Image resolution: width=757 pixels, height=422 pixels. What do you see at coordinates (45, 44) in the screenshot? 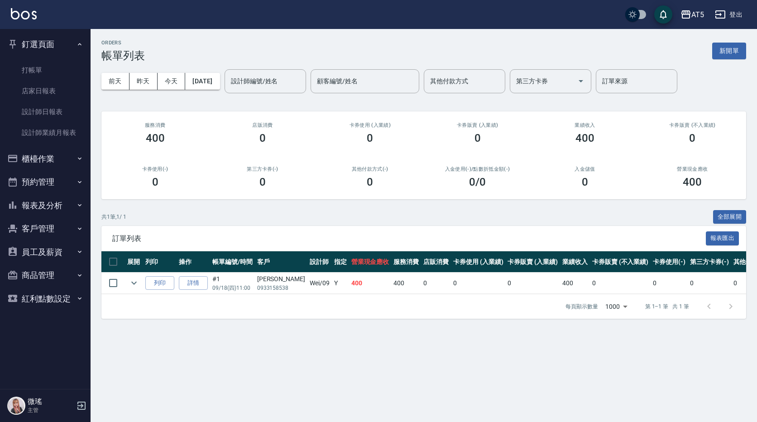
I see `button: 釘選頁面` at bounding box center [45, 44].